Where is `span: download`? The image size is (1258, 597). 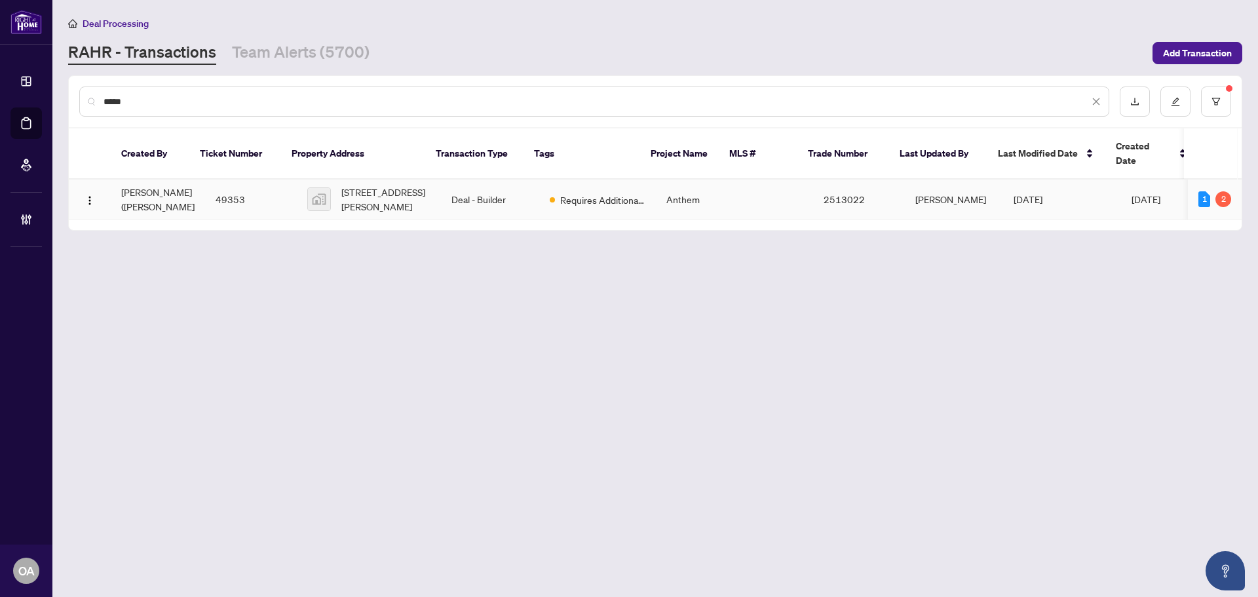 span: download is located at coordinates (1134, 102).